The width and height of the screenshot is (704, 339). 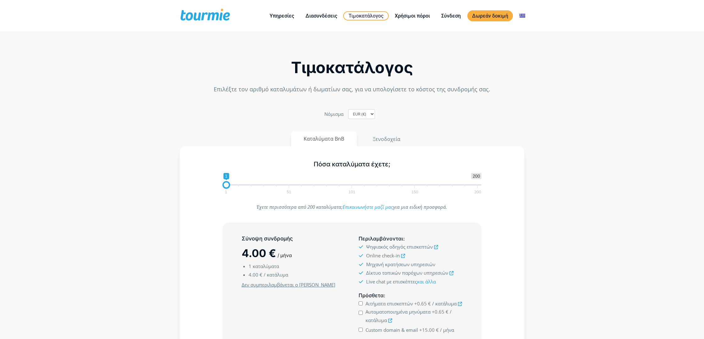 I want to click on a: Επικοινωνήστε μαζί μας, so click(x=368, y=207).